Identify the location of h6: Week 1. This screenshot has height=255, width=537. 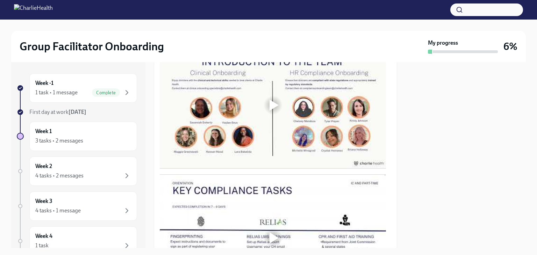
(43, 131).